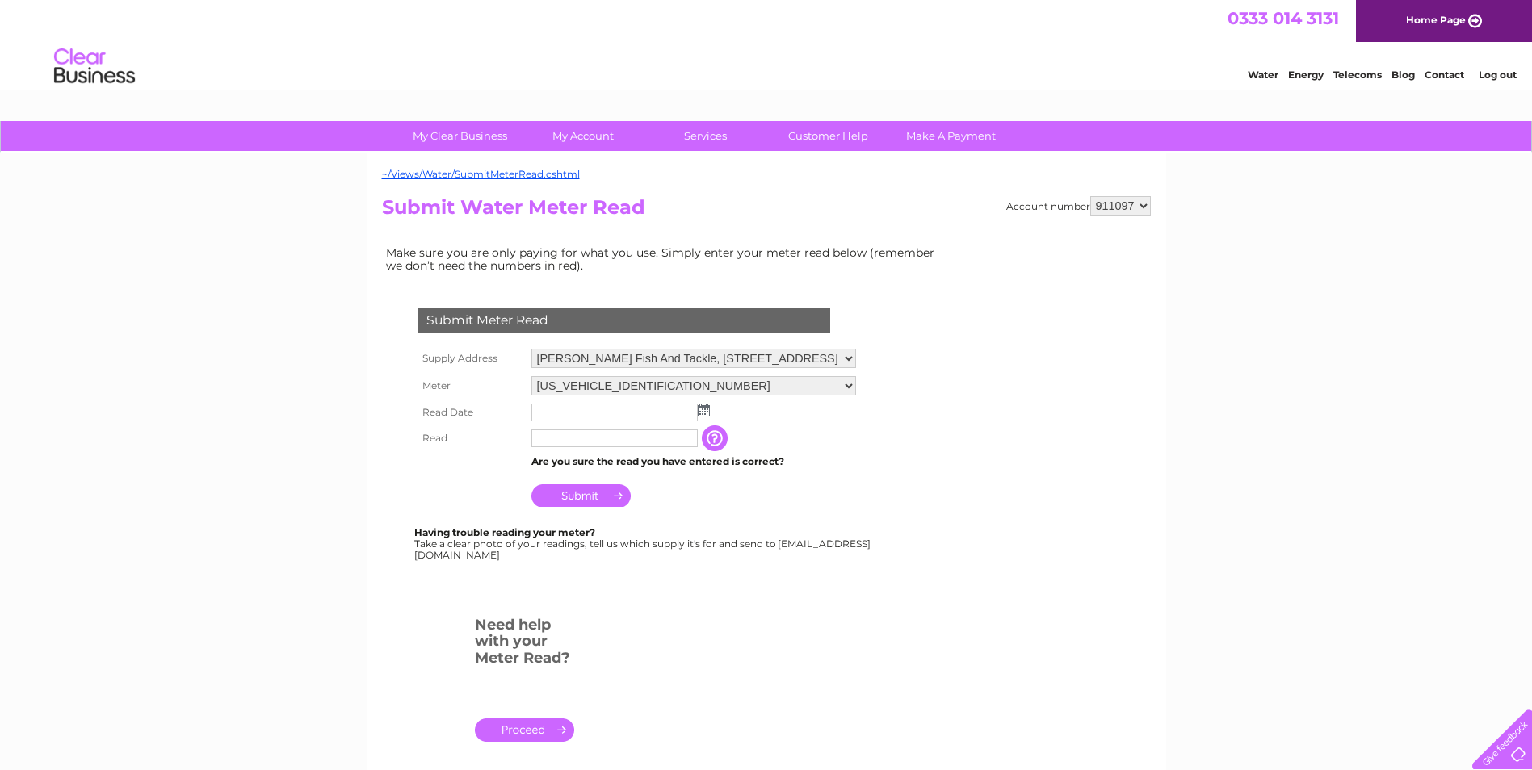 The height and width of the screenshot is (770, 1532). Describe the element at coordinates (481, 174) in the screenshot. I see `a: ~/Views/Water/SubmitMeterRead.cshtml` at that location.